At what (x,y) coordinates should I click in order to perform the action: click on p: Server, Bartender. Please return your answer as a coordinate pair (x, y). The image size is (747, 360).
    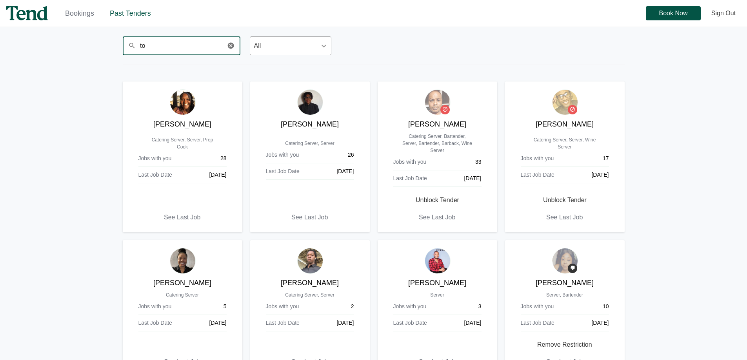
    Looking at the image, I should click on (565, 295).